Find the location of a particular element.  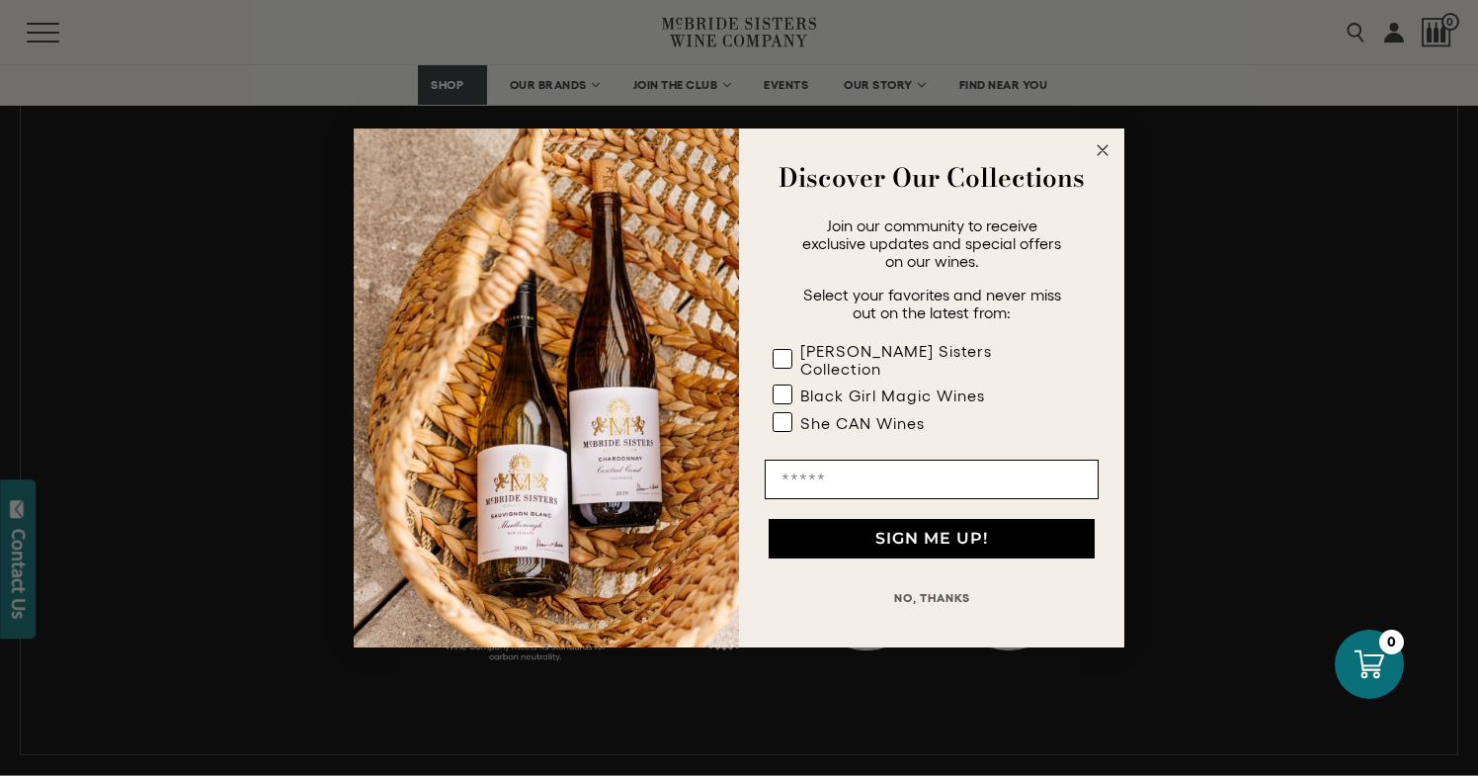

button: Close dialog is located at coordinates (1103, 150).